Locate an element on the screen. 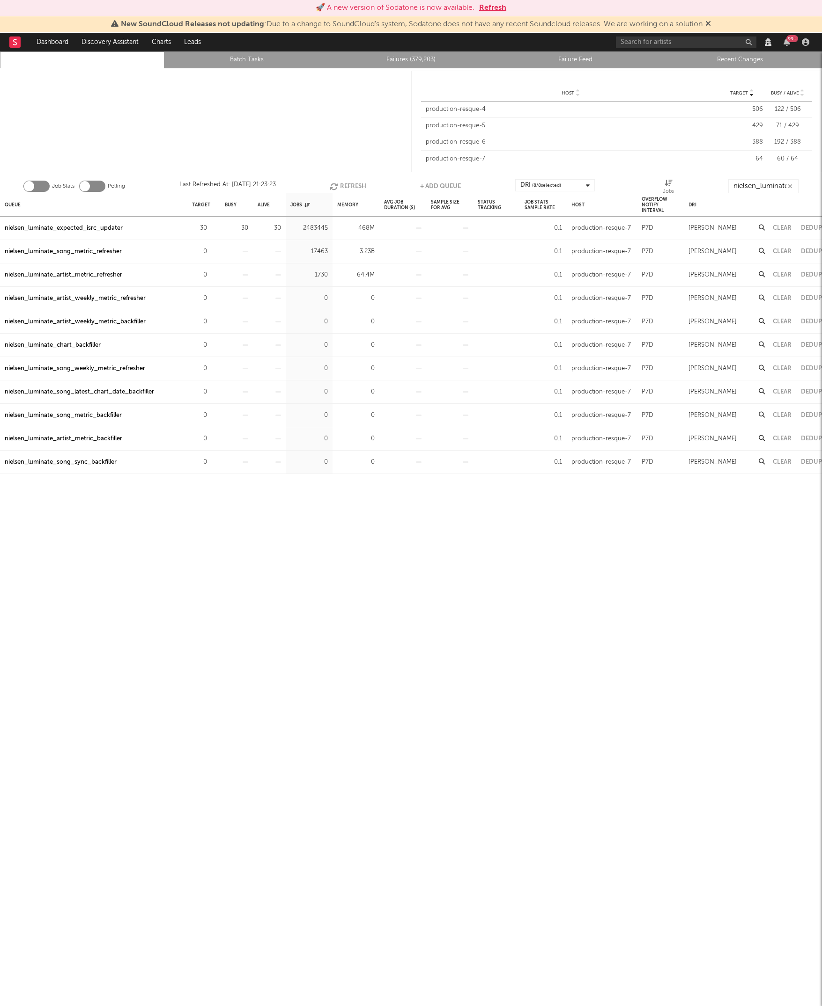  div: nielsen_luminate_song_weekly_metric_refresher is located at coordinates (75, 369).